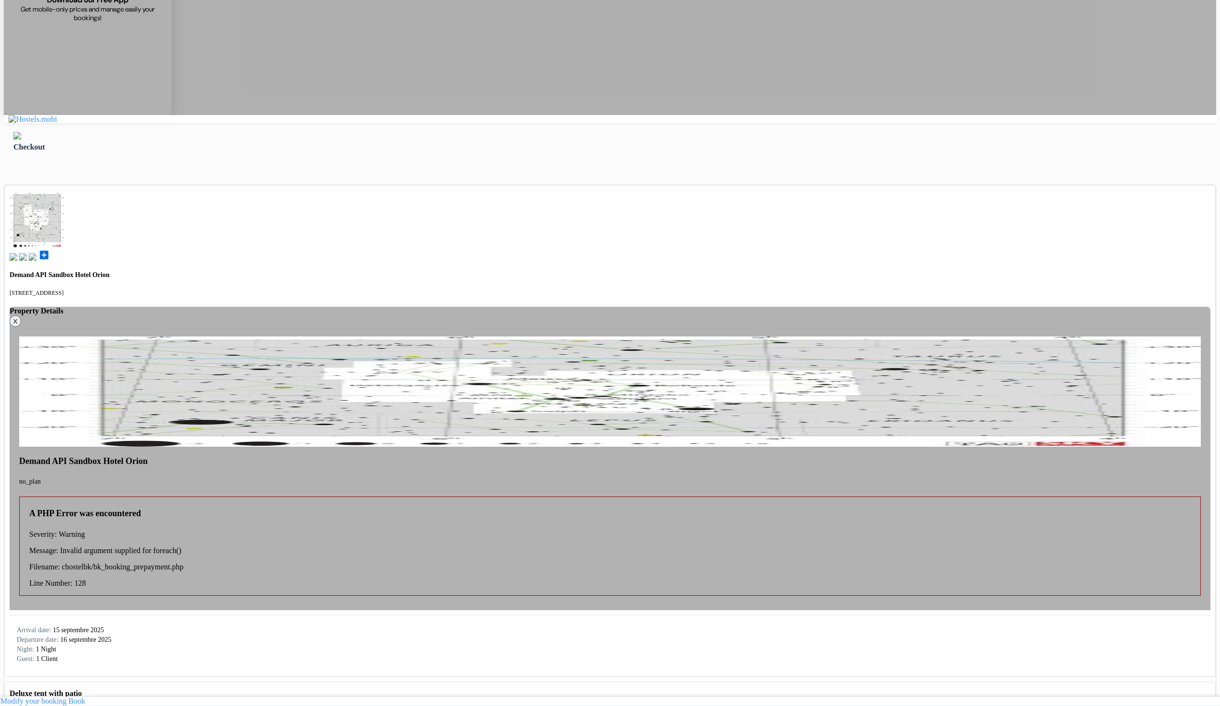  What do you see at coordinates (615, 567) in the screenshot?
I see `p: Filename: chostelbk/bk_booking_prepayment.php` at bounding box center [615, 567].